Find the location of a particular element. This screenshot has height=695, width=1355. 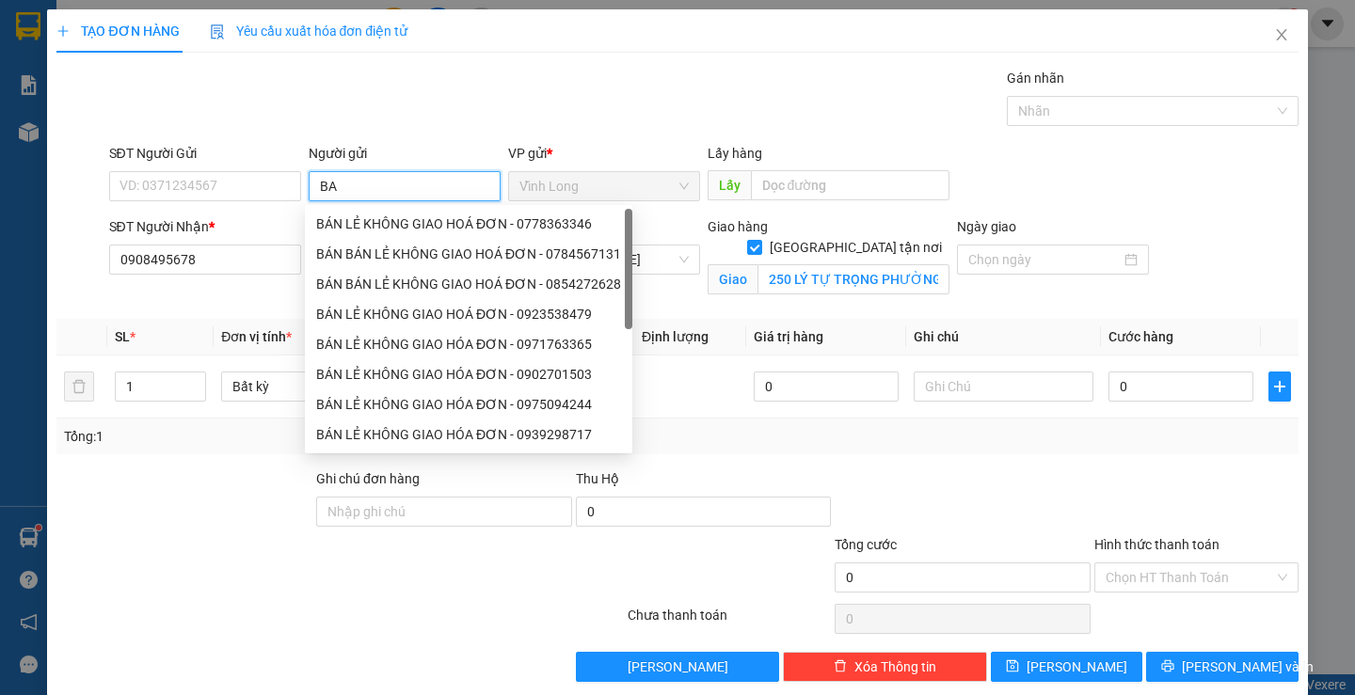

label: Ghi chú đơn hàng is located at coordinates (368, 479).